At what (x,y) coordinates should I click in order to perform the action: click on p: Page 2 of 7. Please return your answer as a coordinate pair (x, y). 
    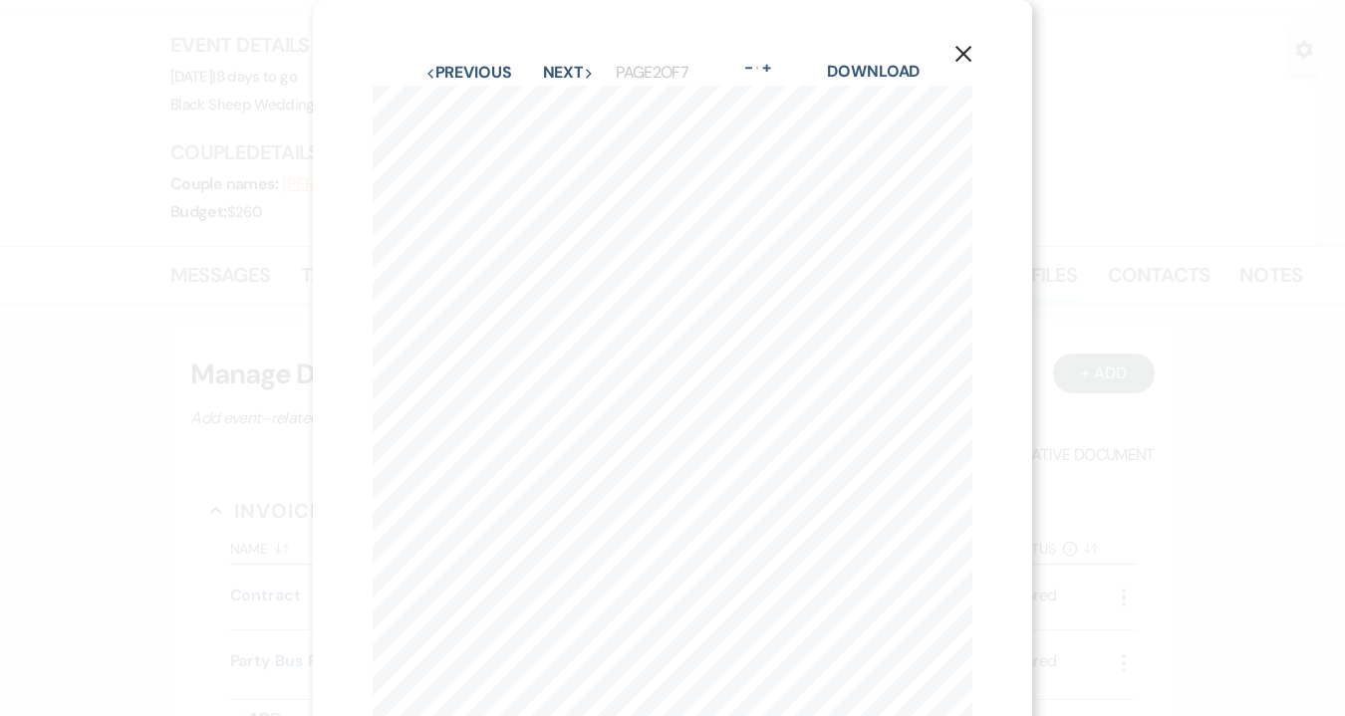
    Looking at the image, I should click on (652, 73).